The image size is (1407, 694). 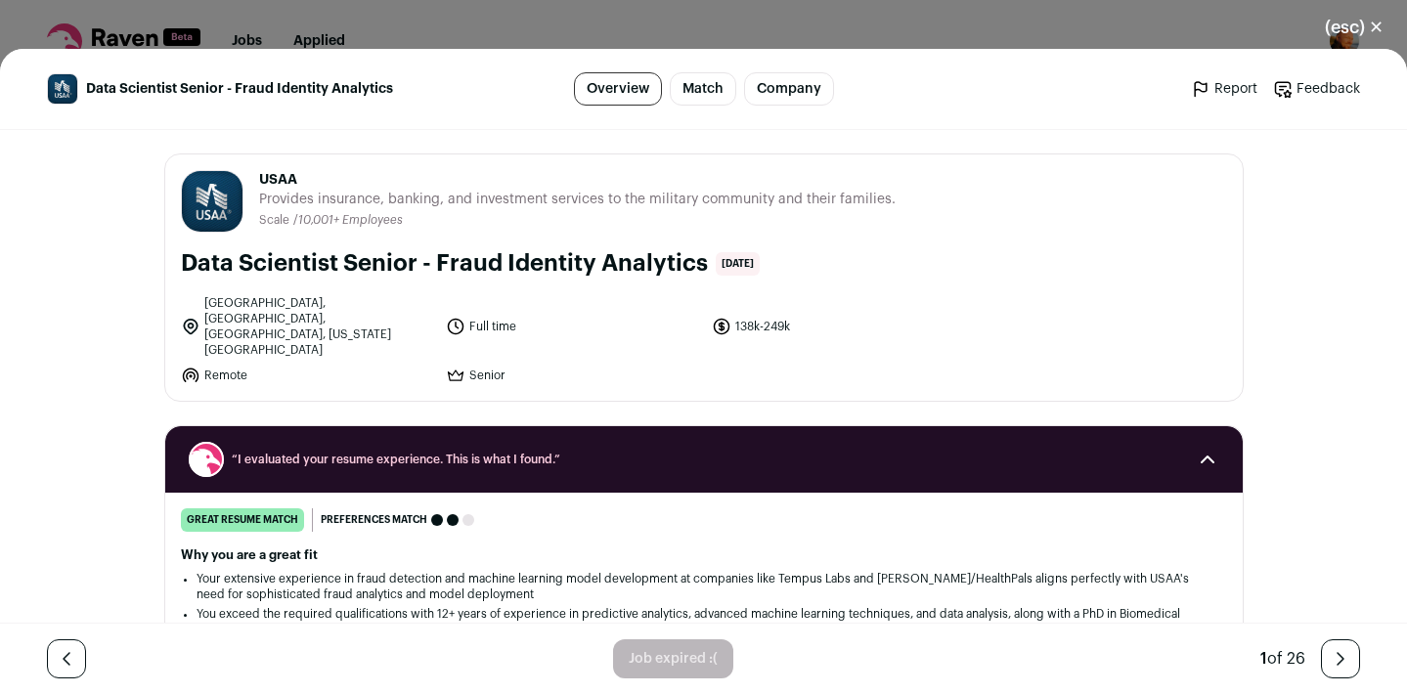 What do you see at coordinates (789, 89) in the screenshot?
I see `a: Company` at bounding box center [789, 89].